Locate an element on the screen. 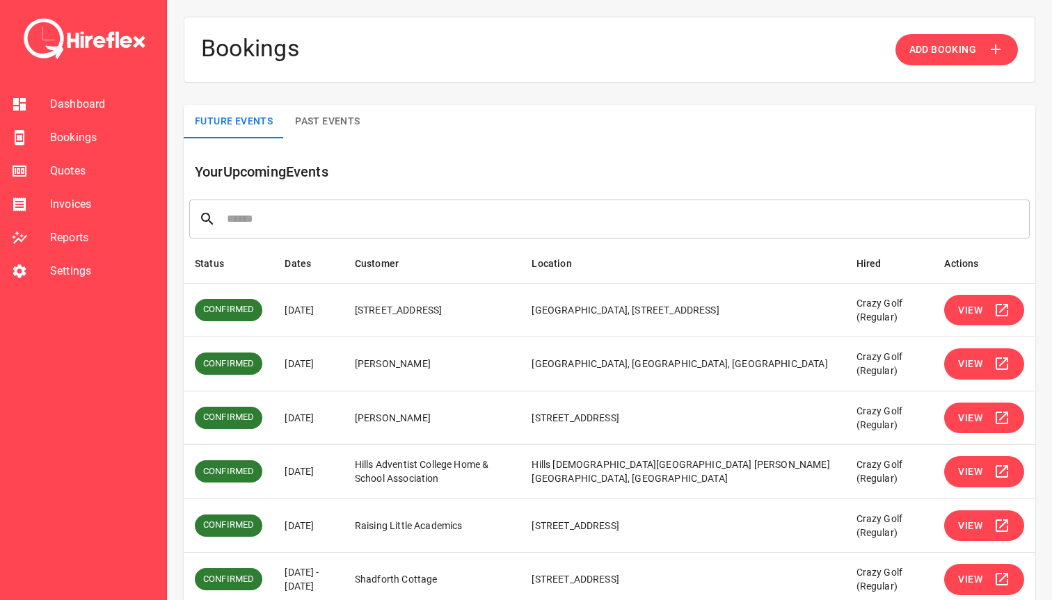  span: Invoices is located at coordinates (102, 205).